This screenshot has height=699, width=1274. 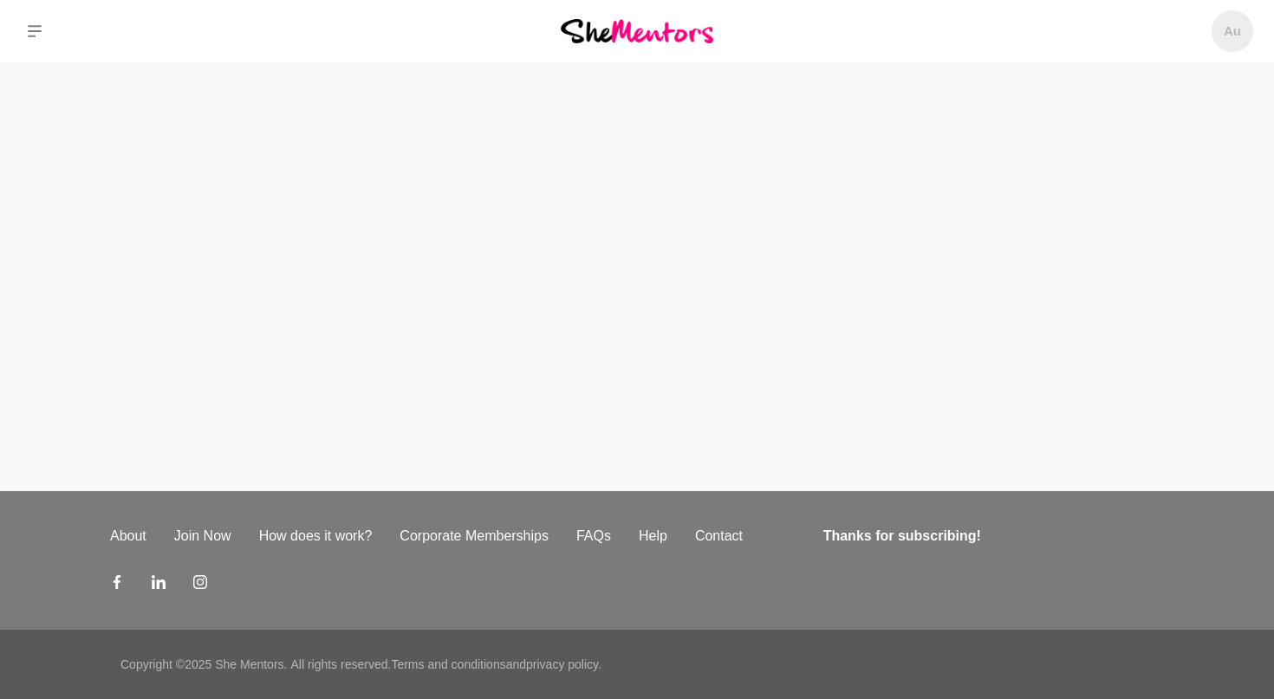 What do you see at coordinates (128, 536) in the screenshot?
I see `a: About` at bounding box center [128, 536].